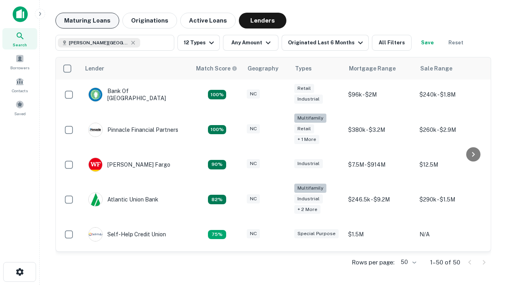 Image resolution: width=507 pixels, height=285 pixels. Describe the element at coordinates (267, 69) in the screenshot. I see `th: Geography` at that location.